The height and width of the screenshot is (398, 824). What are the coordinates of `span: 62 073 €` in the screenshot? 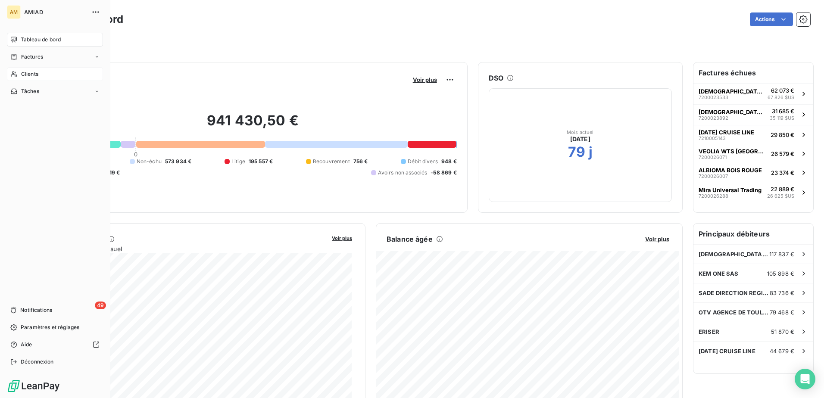 It's located at (783, 91).